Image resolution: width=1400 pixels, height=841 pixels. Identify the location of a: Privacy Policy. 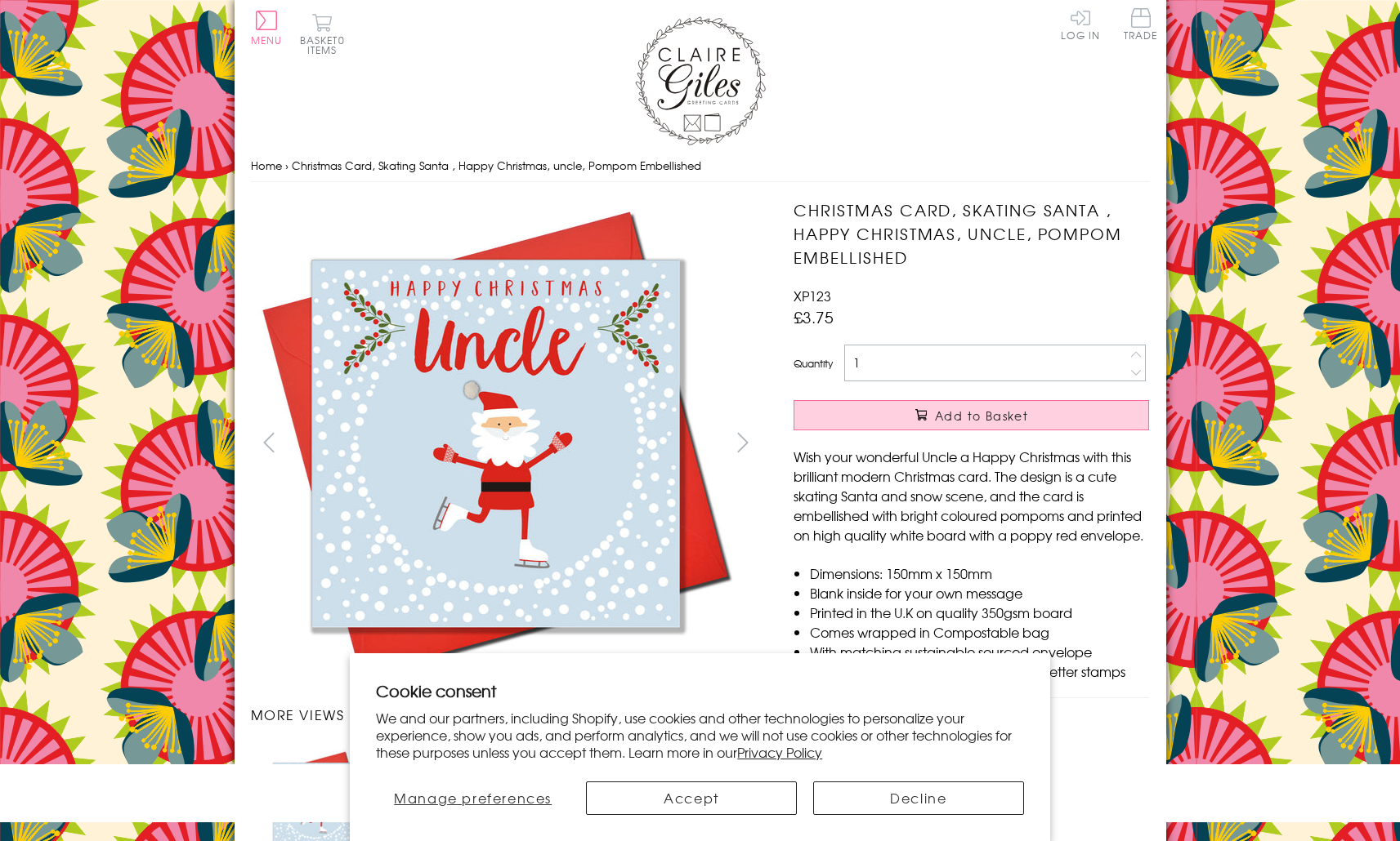
(780, 752).